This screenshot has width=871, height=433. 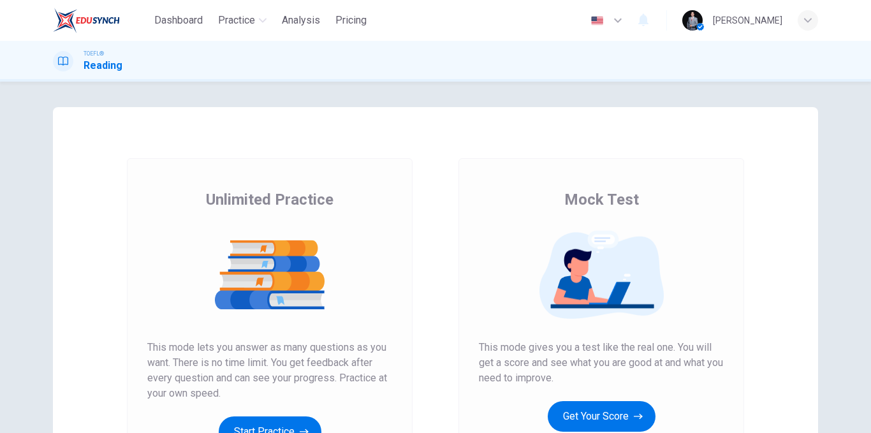 I want to click on button: Pricing, so click(x=351, y=20).